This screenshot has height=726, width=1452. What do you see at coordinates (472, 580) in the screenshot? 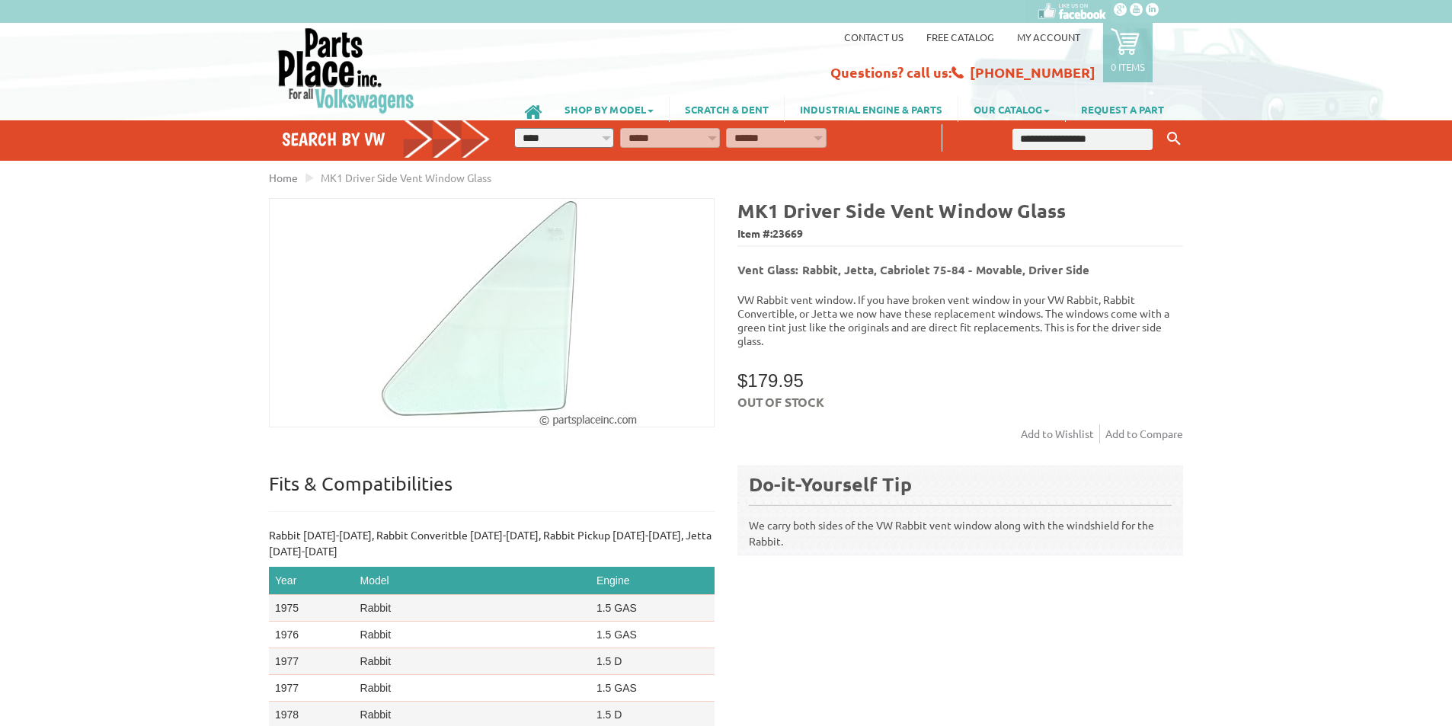
I see `th: Model` at bounding box center [472, 580].